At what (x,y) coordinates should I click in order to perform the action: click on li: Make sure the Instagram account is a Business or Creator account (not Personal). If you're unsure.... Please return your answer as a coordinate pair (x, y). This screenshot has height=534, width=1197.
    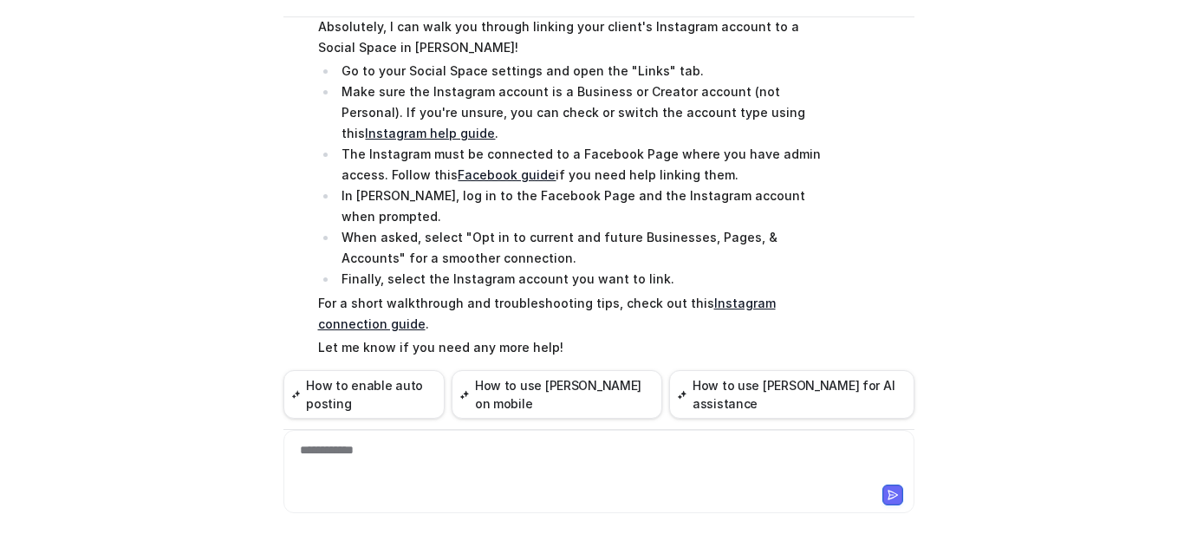
    Looking at the image, I should click on (581, 113).